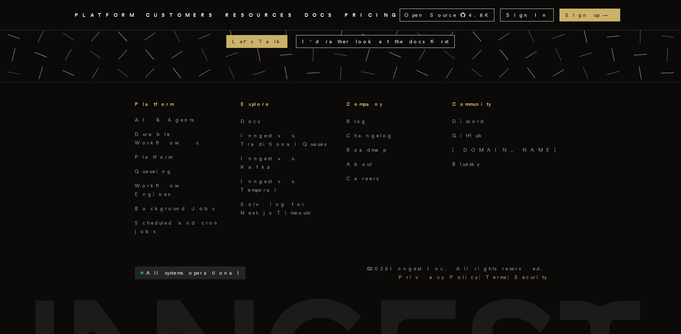 Image resolution: width=681 pixels, height=334 pixels. Describe the element at coordinates (174, 208) in the screenshot. I see `a: Background Jobs` at that location.